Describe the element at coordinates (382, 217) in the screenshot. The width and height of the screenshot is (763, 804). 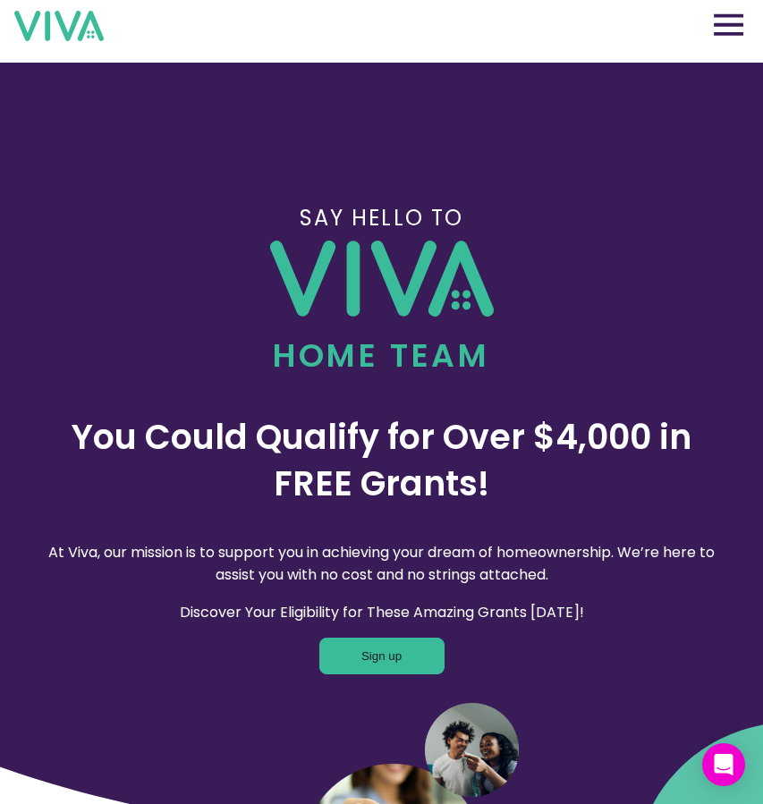
I see `h3: SAY HELLO TO` at that location.